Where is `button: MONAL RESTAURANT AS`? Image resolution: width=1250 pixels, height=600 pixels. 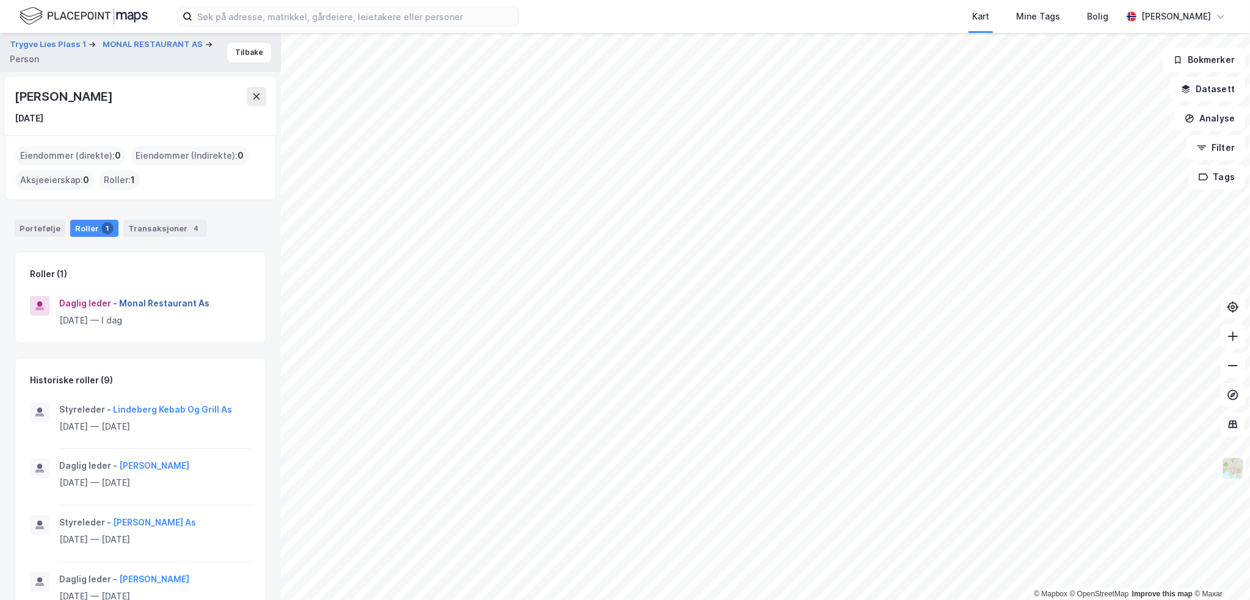 button: MONAL RESTAURANT AS is located at coordinates (154, 45).